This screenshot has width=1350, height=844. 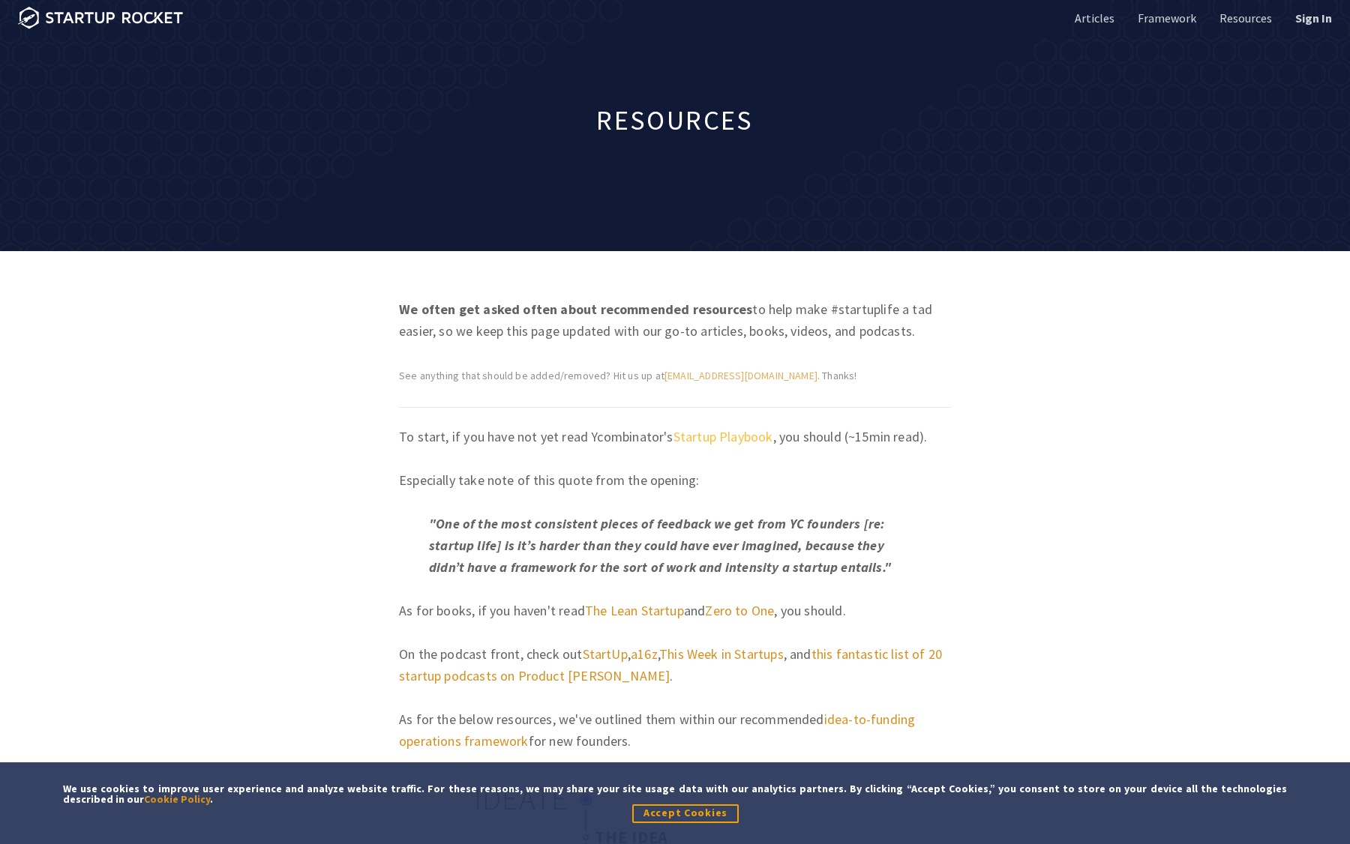 What do you see at coordinates (675, 730) in the screenshot?
I see `p: As for the below resources, we've outlined them within our recommended for new founders.` at bounding box center [675, 730].